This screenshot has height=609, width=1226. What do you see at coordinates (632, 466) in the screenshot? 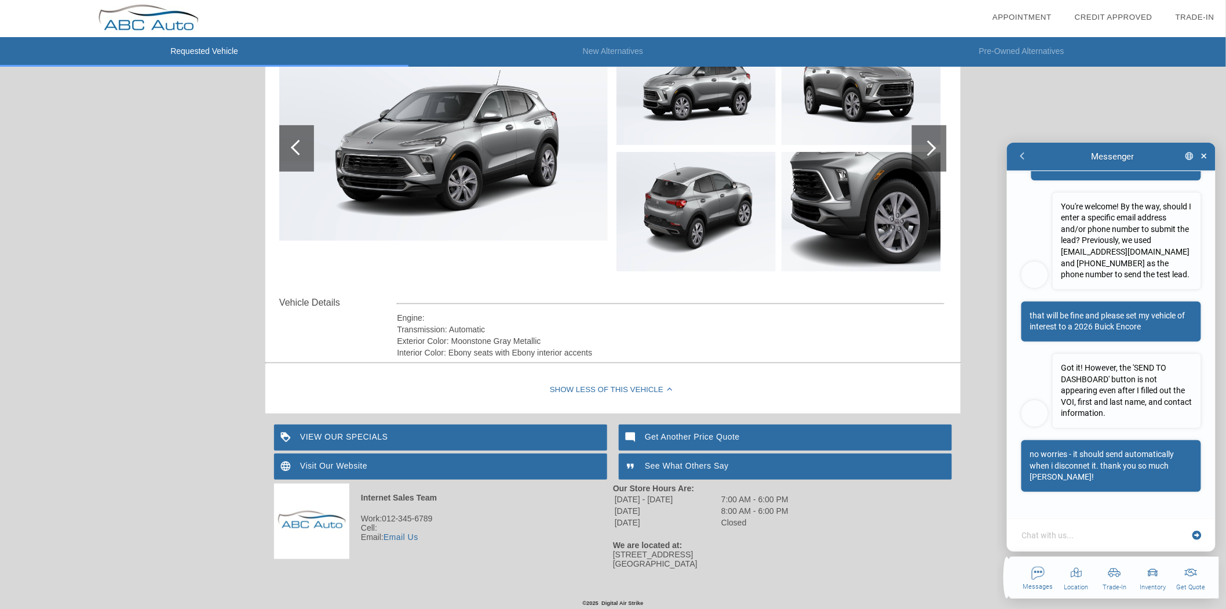
I see `img: ic_format_quote_white_24dp_2x.png` at bounding box center [632, 466].